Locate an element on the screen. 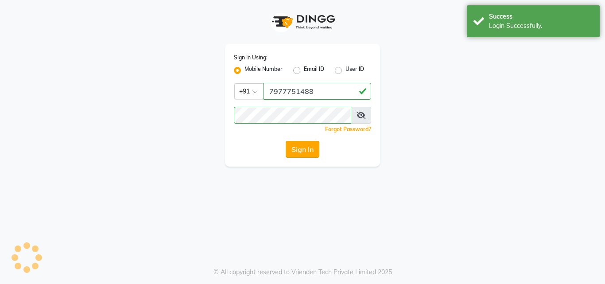  button: Sign In is located at coordinates (302, 149).